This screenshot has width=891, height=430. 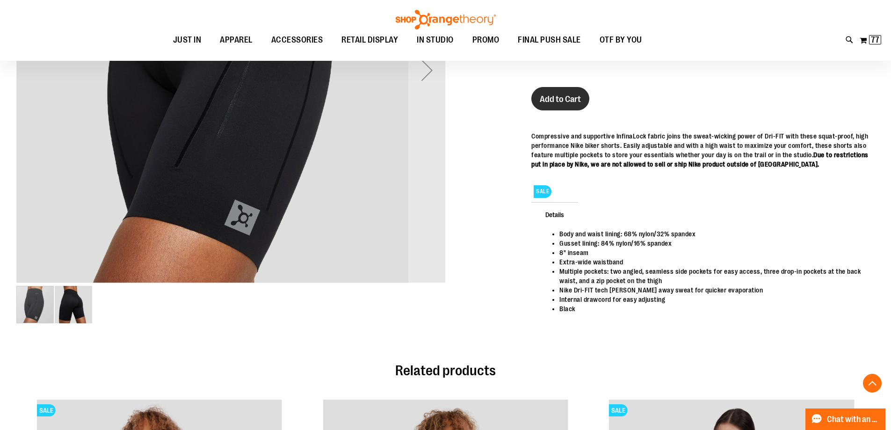 I want to click on button: Back To Top, so click(x=873, y=383).